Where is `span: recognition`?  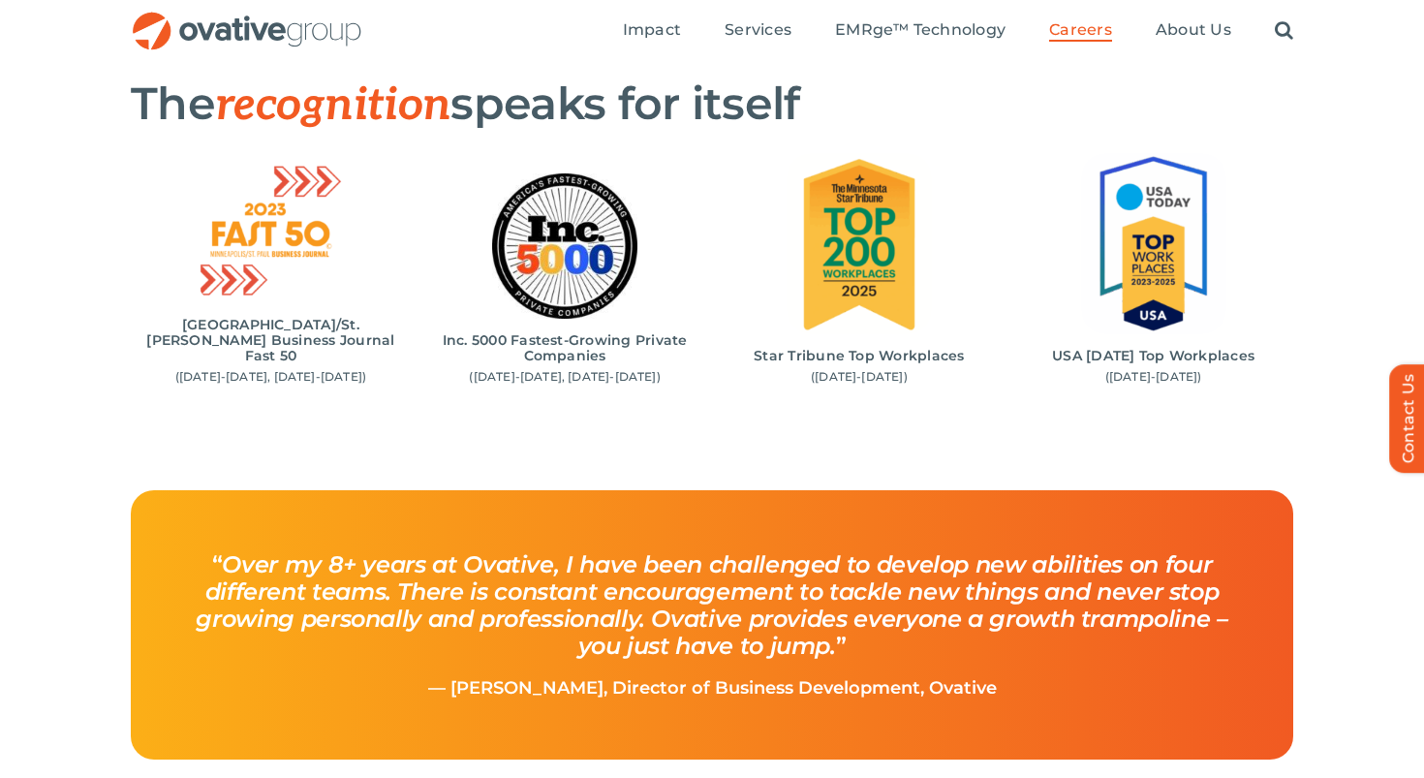 span: recognition is located at coordinates (332, 106).